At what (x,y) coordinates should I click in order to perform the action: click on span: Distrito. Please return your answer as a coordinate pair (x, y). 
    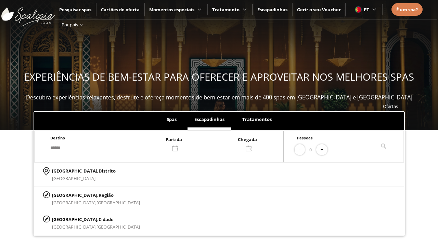
    Looking at the image, I should click on (107, 171).